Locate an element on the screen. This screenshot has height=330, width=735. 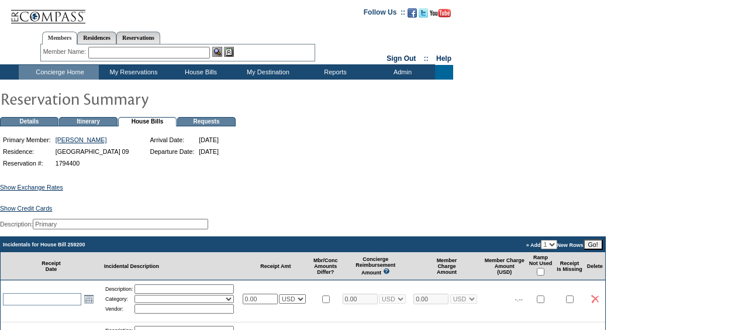
td: Reservation #: is located at coordinates (27, 163).